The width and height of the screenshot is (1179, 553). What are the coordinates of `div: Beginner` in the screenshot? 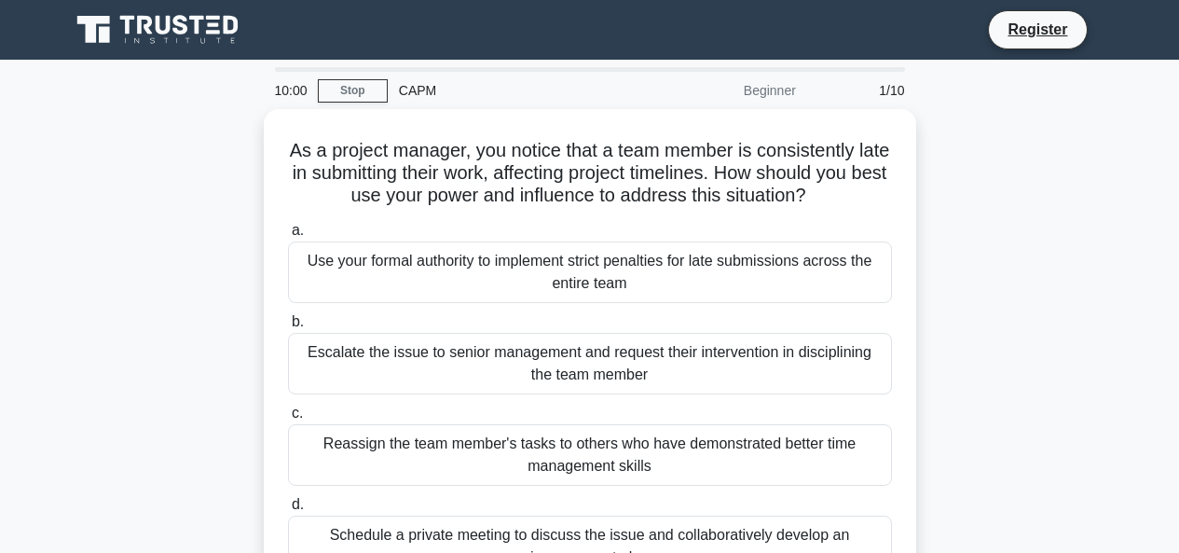 It's located at (725, 90).